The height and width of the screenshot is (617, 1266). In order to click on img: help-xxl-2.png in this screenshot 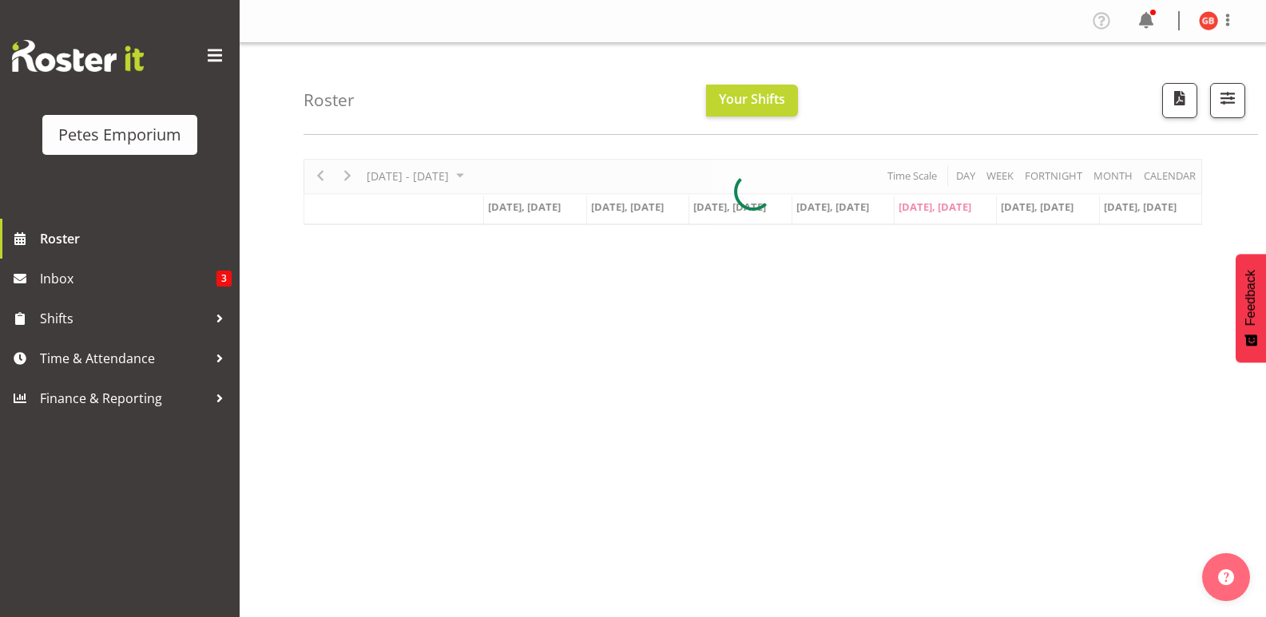, I will do `click(1226, 578)`.